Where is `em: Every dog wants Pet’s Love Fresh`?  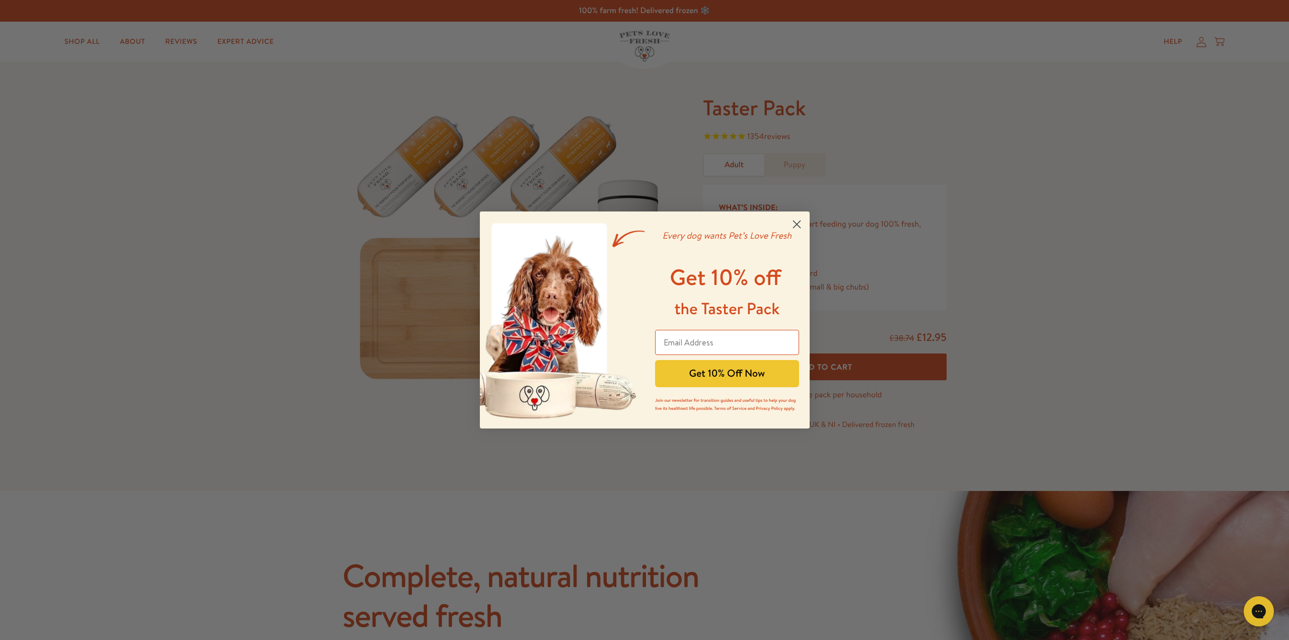 em: Every dog wants Pet’s Love Fresh is located at coordinates (726, 235).